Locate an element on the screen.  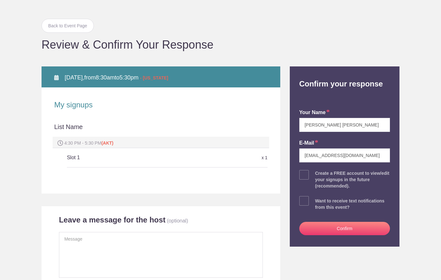
a: Back to Event Page is located at coordinates (68, 26).